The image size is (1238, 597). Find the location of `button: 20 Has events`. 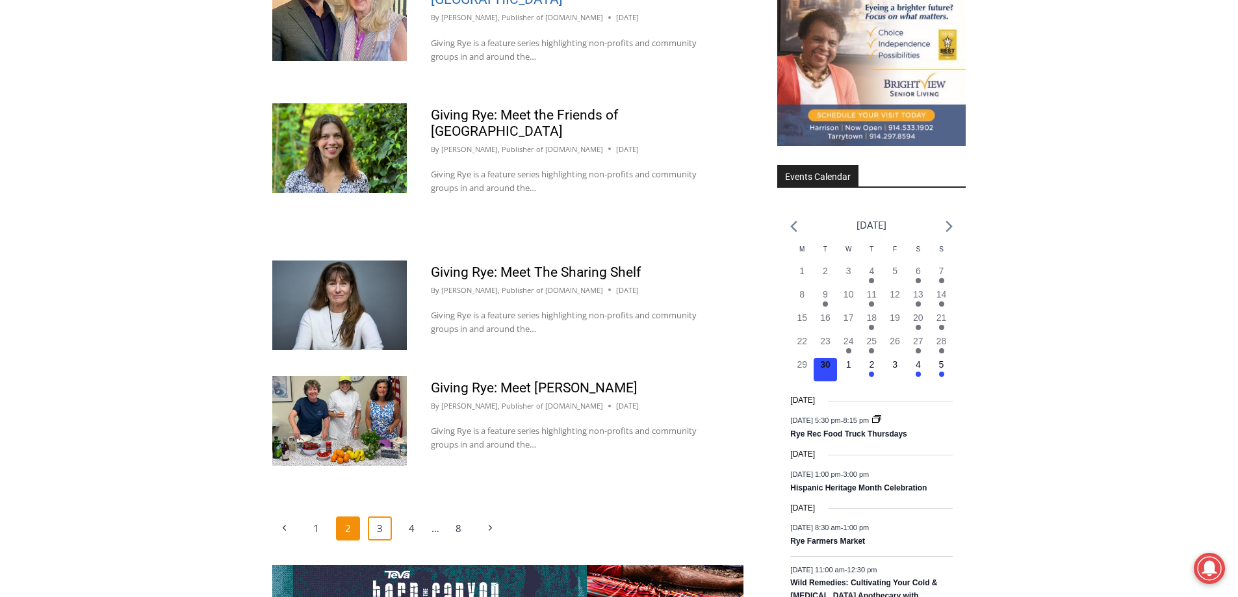

button: 20 Has events is located at coordinates (918, 323).